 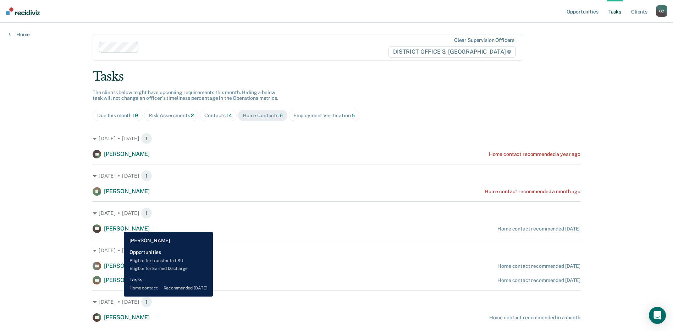 I want to click on button: OC, so click(x=662, y=11).